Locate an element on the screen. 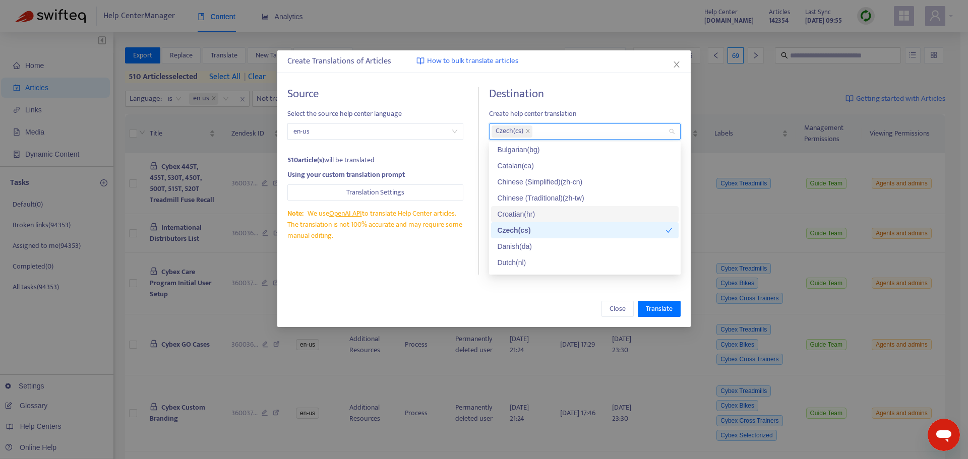  div: Danish ( da ) is located at coordinates (585, 246).